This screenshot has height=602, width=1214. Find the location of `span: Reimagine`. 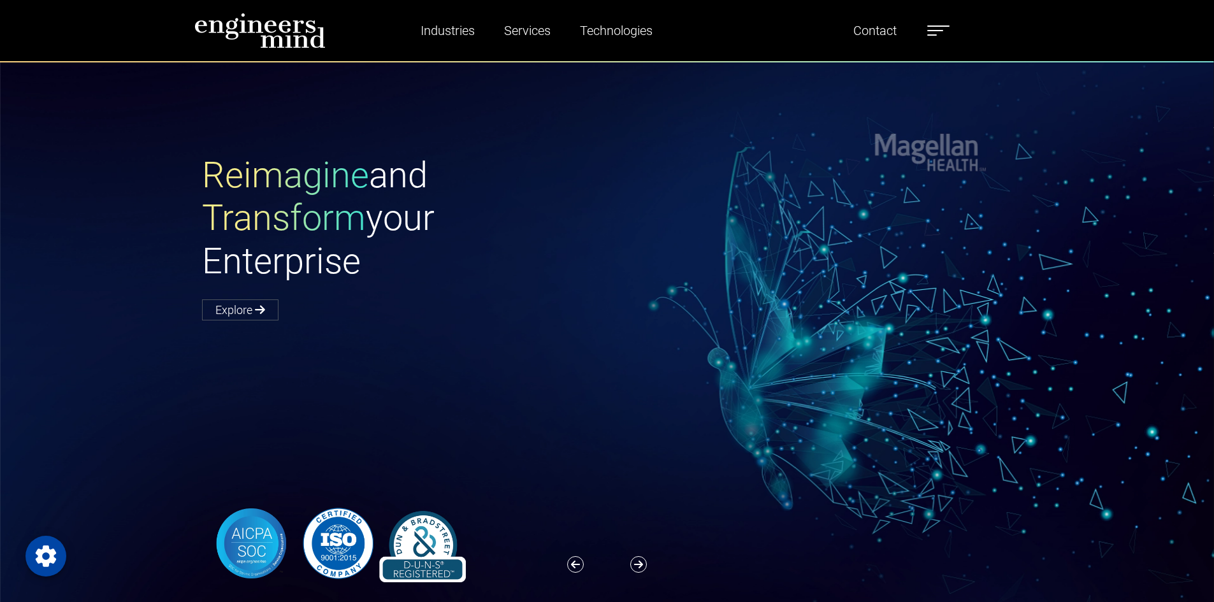

span: Reimagine is located at coordinates (285, 175).